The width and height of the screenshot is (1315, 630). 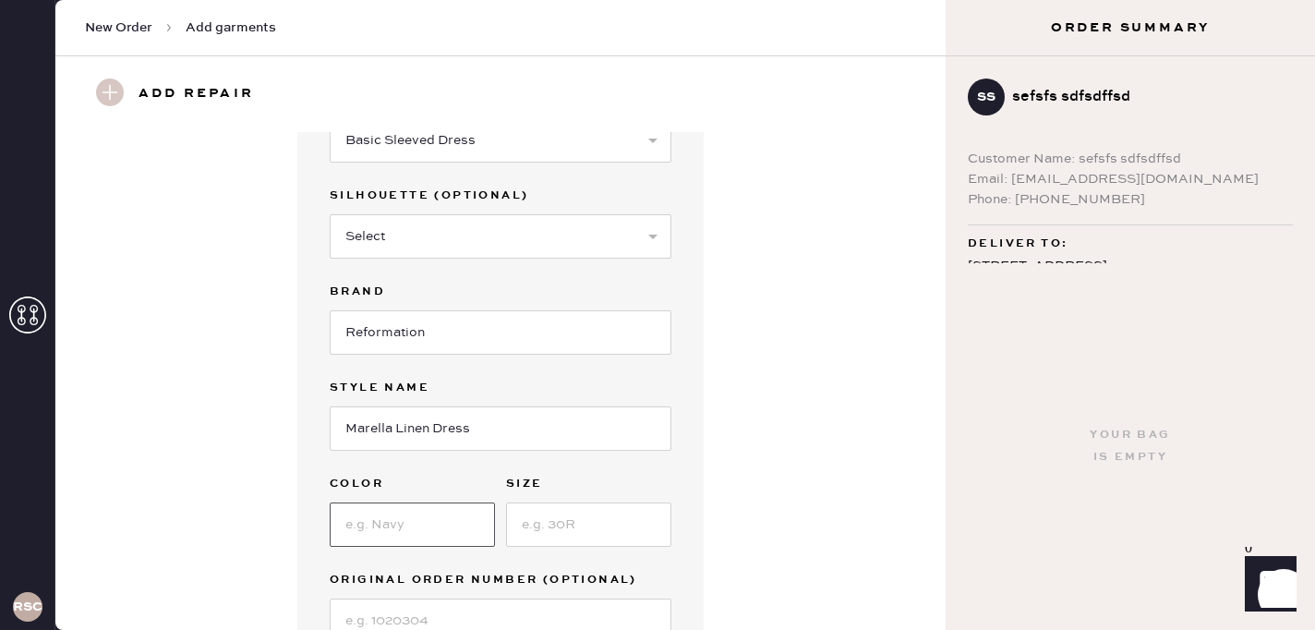 I want to click on span: Deliver to:, so click(x=1018, y=244).